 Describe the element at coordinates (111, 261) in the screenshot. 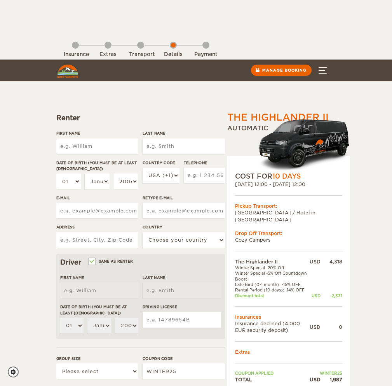

I see `label: Same as renter` at that location.